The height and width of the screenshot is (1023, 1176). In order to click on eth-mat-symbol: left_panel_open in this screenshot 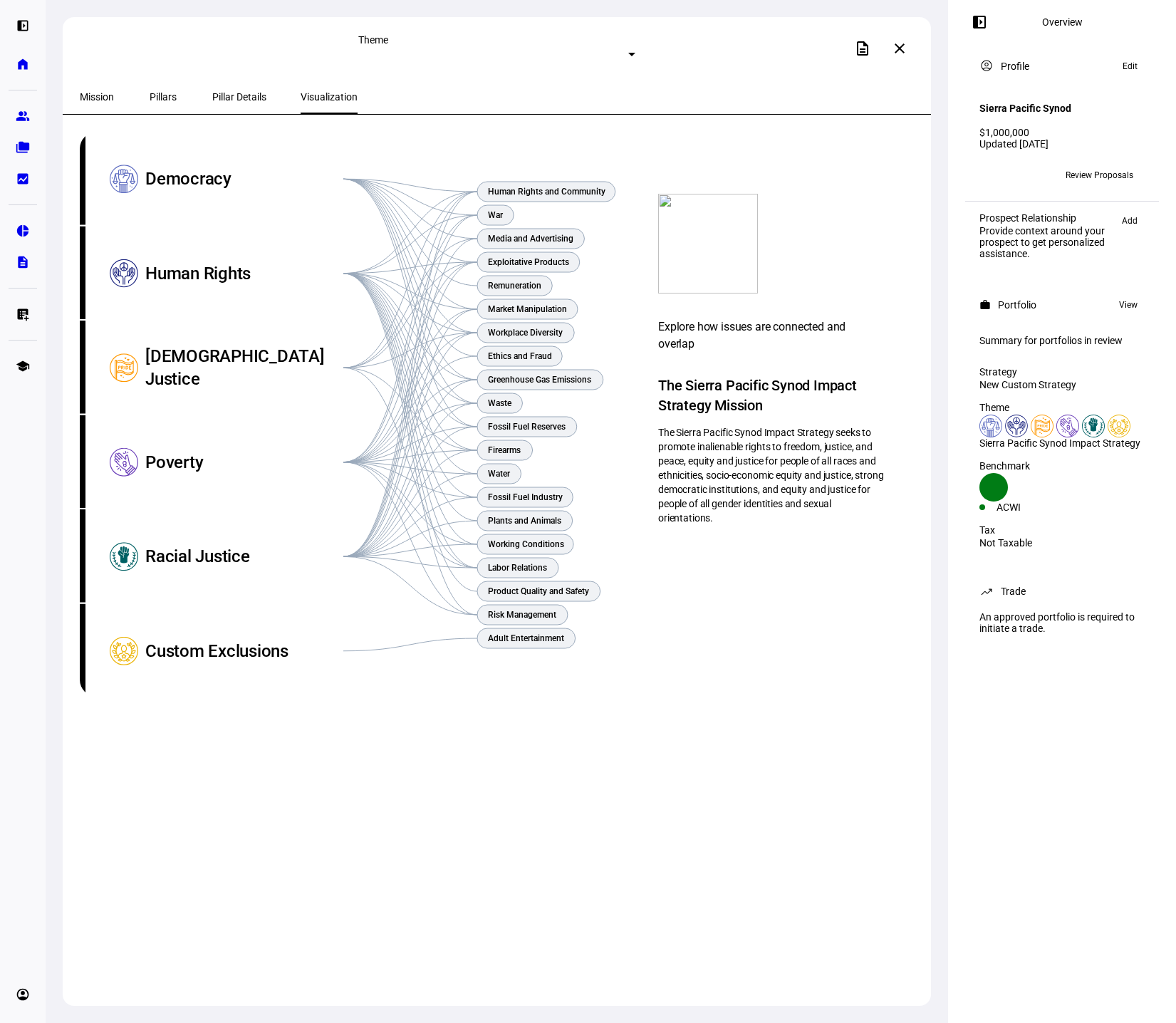, I will do `click(22, 26)`.